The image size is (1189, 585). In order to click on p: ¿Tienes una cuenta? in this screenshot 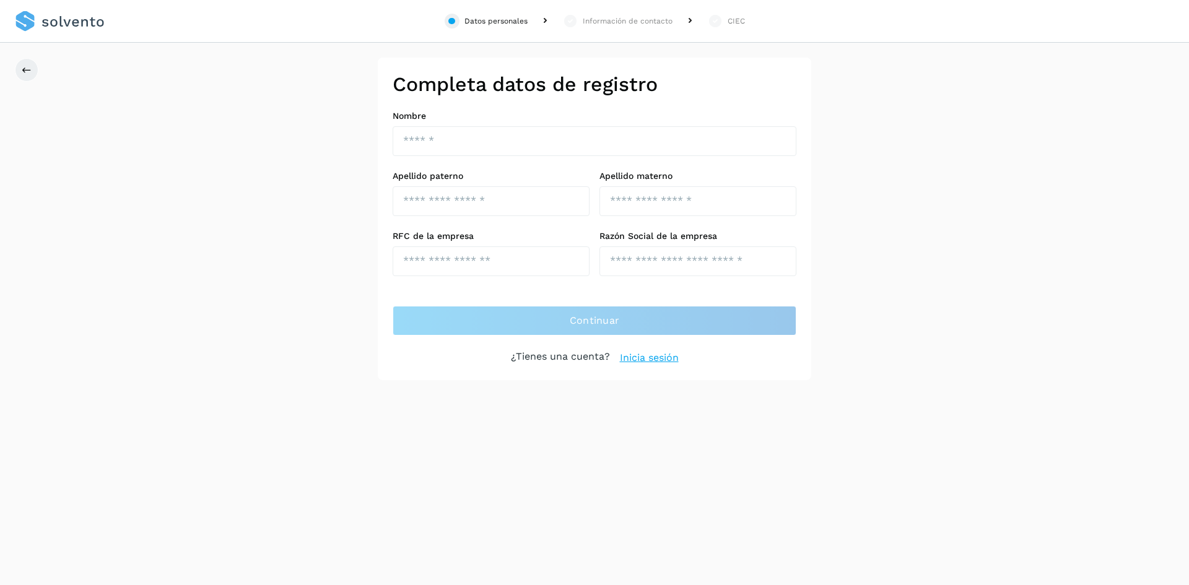, I will do `click(561, 358)`.